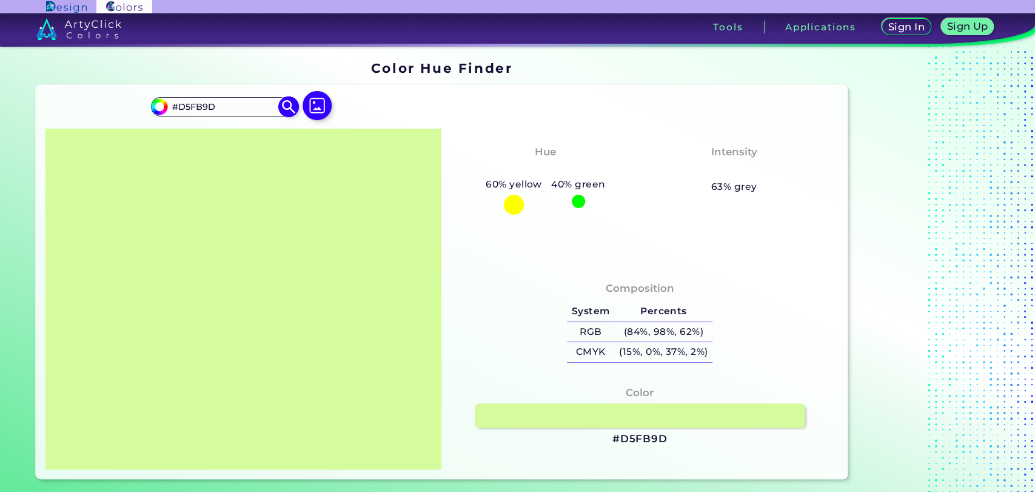 The width and height of the screenshot is (1035, 492). I want to click on h5: Percents, so click(663, 311).